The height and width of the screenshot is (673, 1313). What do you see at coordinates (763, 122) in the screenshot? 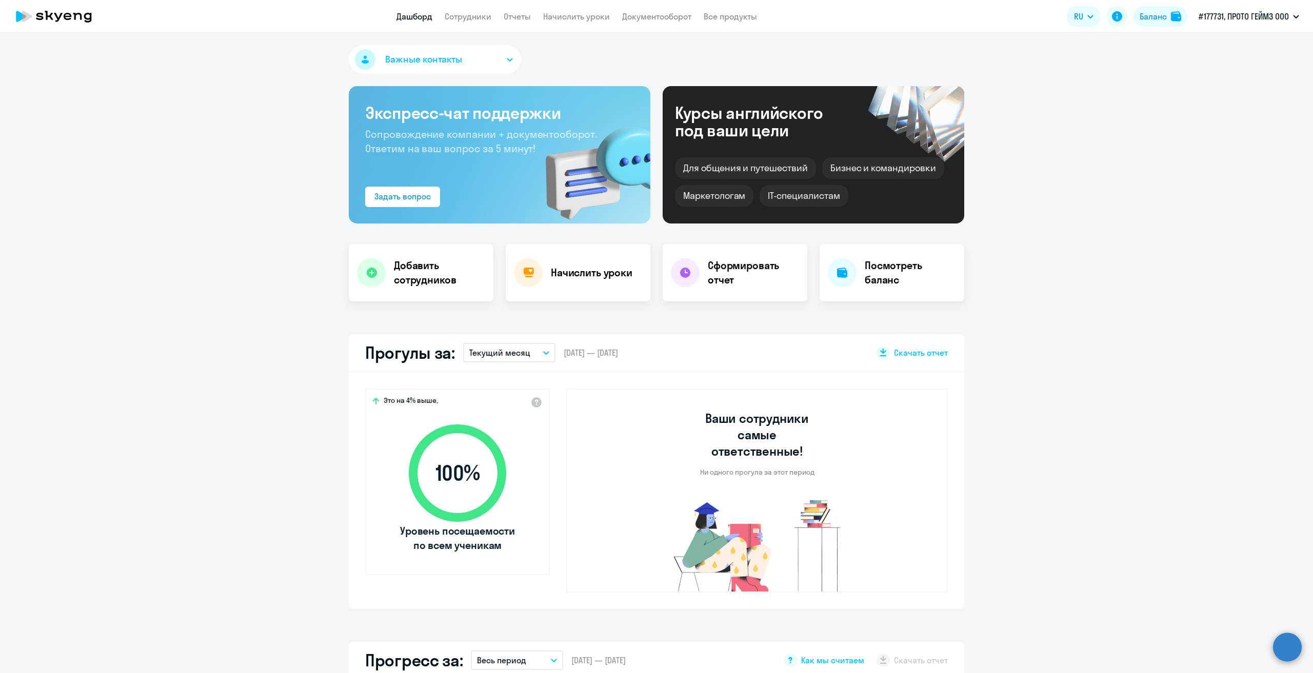
I see `div: Курсы английского под ваши цели` at bounding box center [763, 122].